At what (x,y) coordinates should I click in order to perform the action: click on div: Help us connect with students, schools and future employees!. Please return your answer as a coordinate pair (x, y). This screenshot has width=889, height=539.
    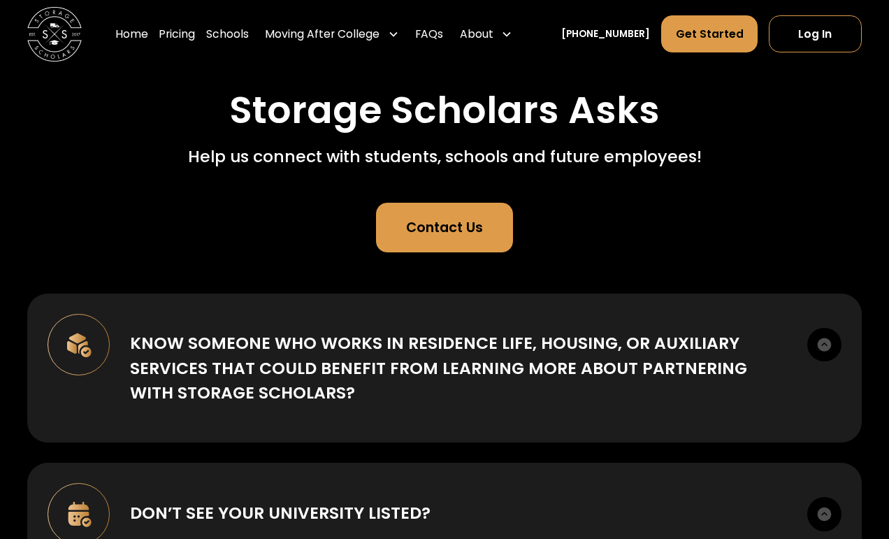
    Looking at the image, I should click on (444, 156).